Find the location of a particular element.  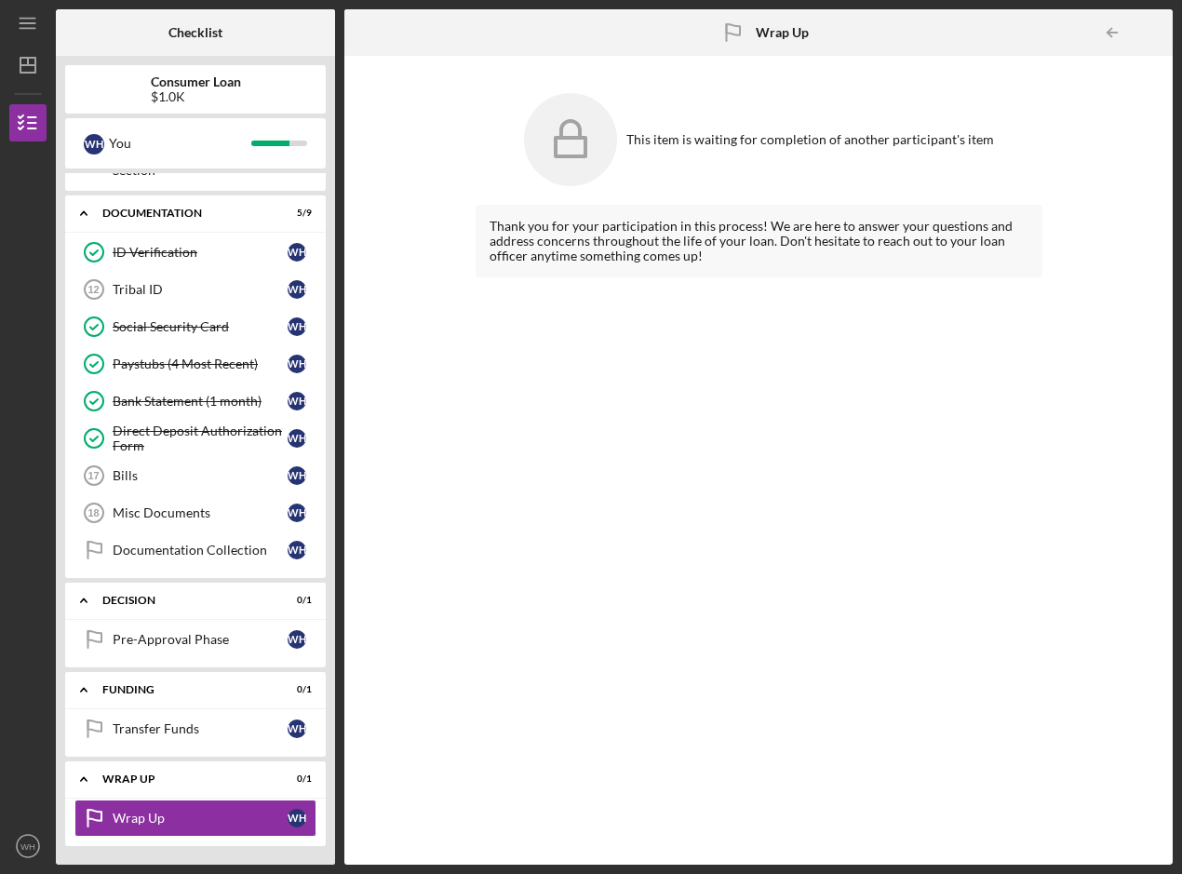

button: WH is located at coordinates (28, 846).